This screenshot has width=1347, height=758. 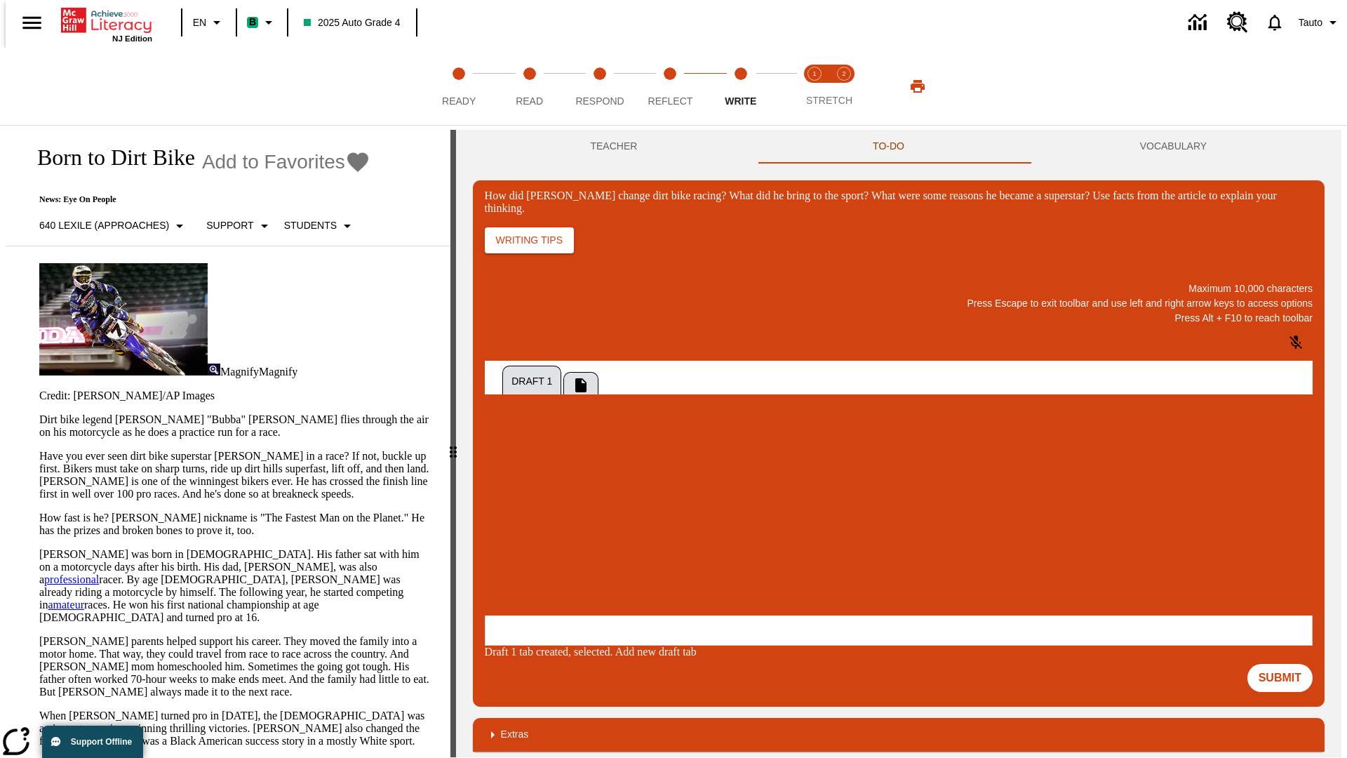 What do you see at coordinates (32, 22) in the screenshot?
I see `button: Open side menu` at bounding box center [32, 22].